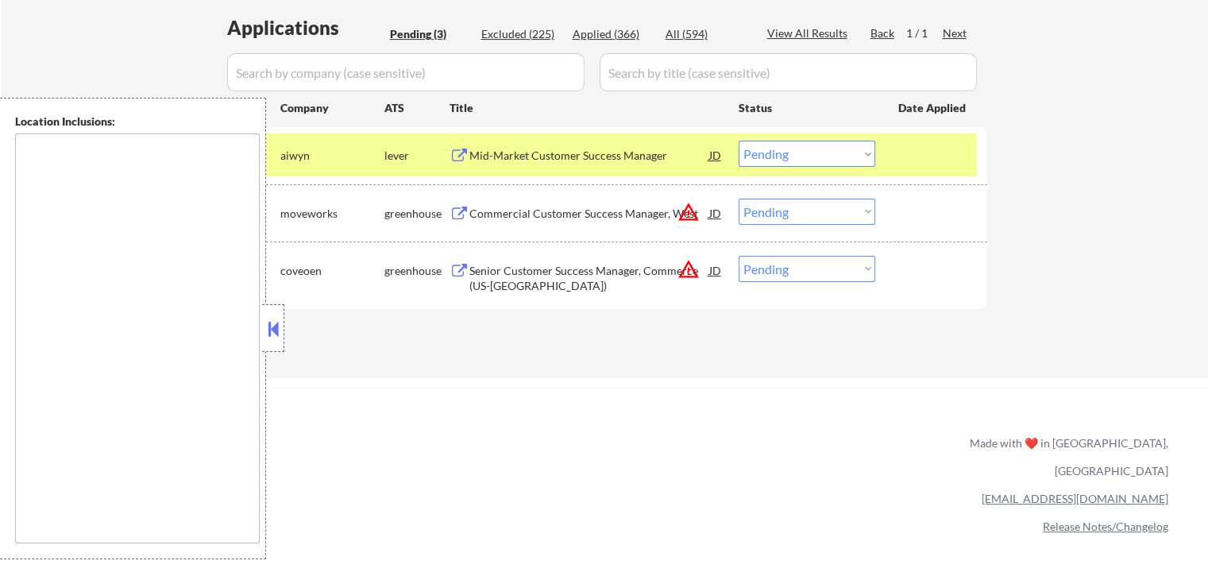 This screenshot has height=580, width=1208. Describe the element at coordinates (589, 214) in the screenshot. I see `div: Commercial Customer Success Manager, West` at that location.